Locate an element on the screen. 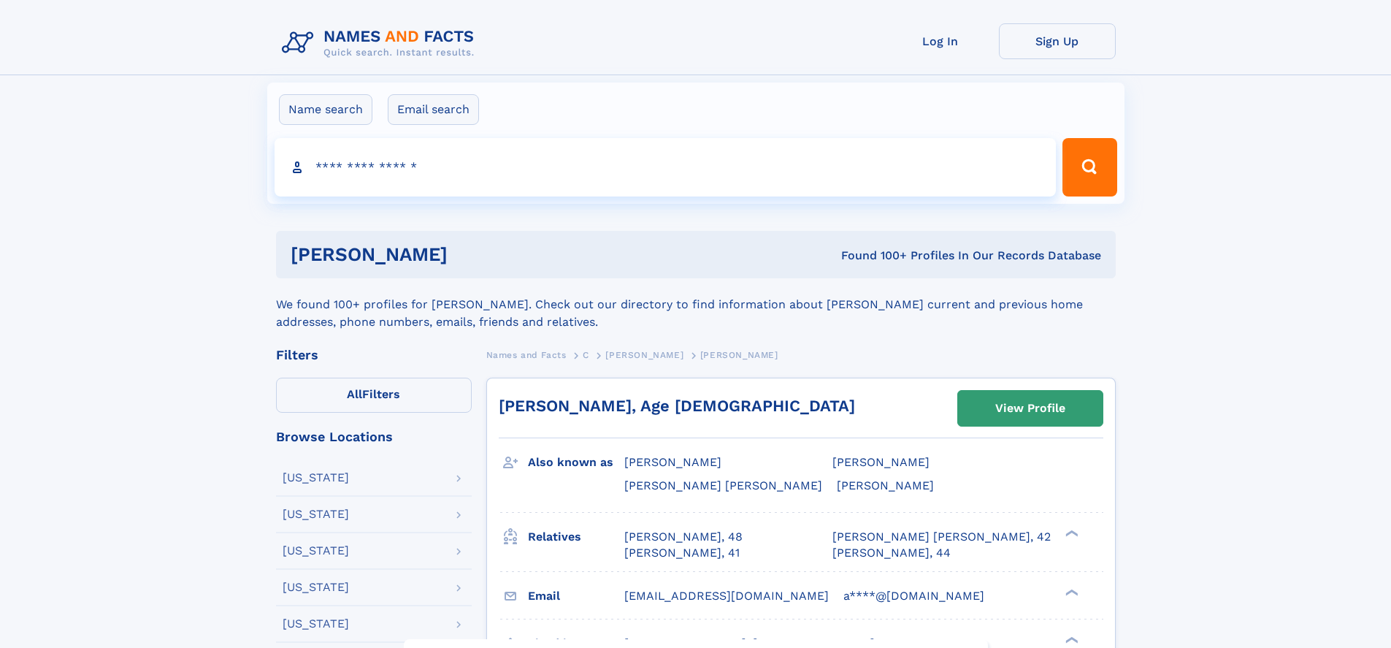 Image resolution: width=1391 pixels, height=648 pixels. a: Names and Facts is located at coordinates (527, 354).